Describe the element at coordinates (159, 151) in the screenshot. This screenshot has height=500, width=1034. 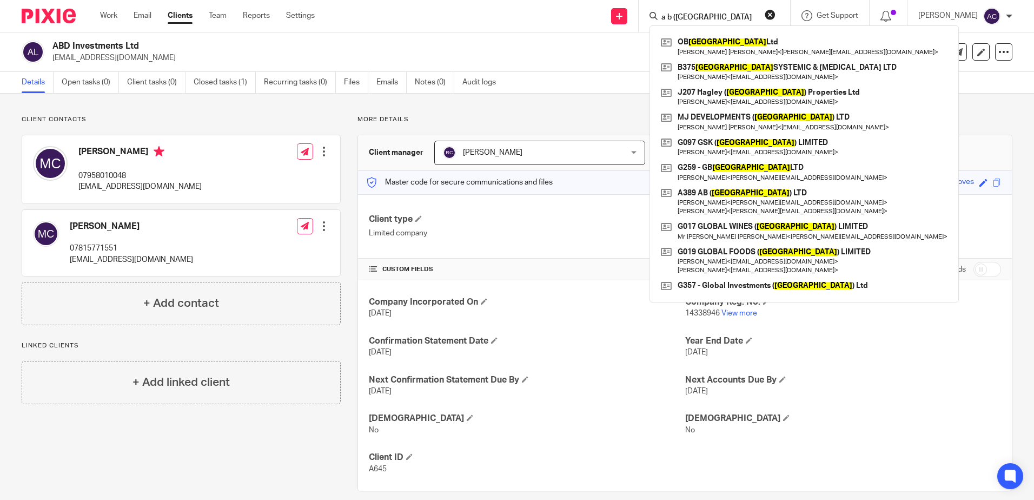
I see `i: Primary` at that location.